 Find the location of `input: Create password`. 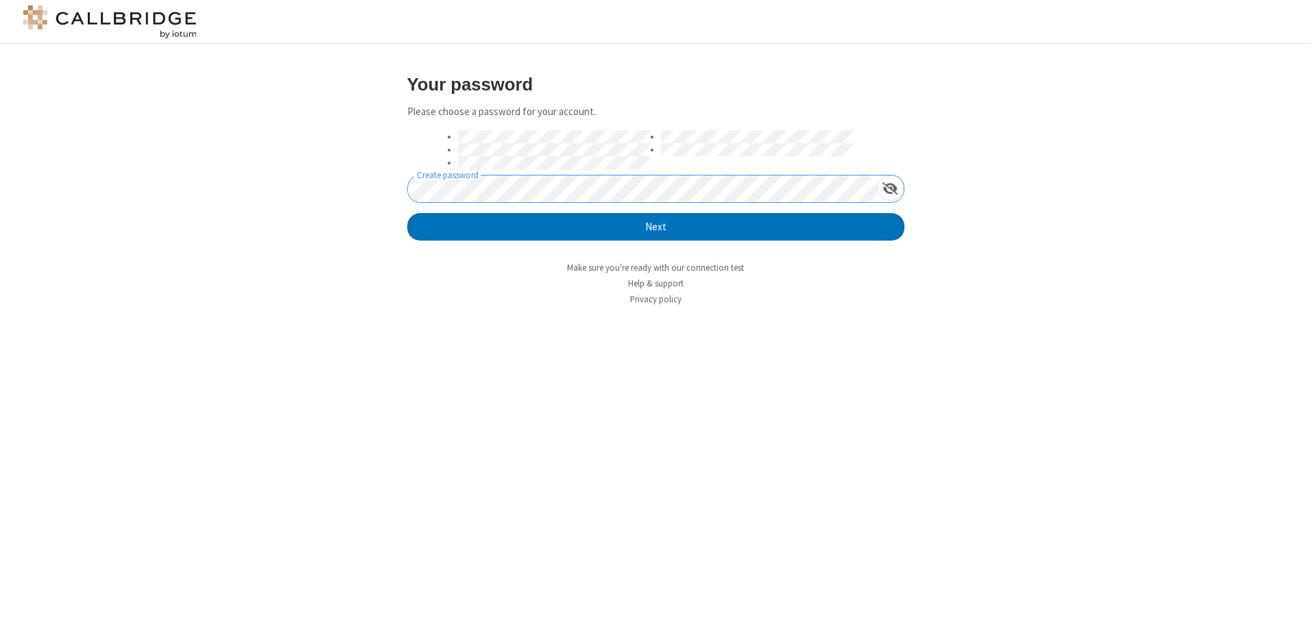

input: Create password is located at coordinates (642, 189).